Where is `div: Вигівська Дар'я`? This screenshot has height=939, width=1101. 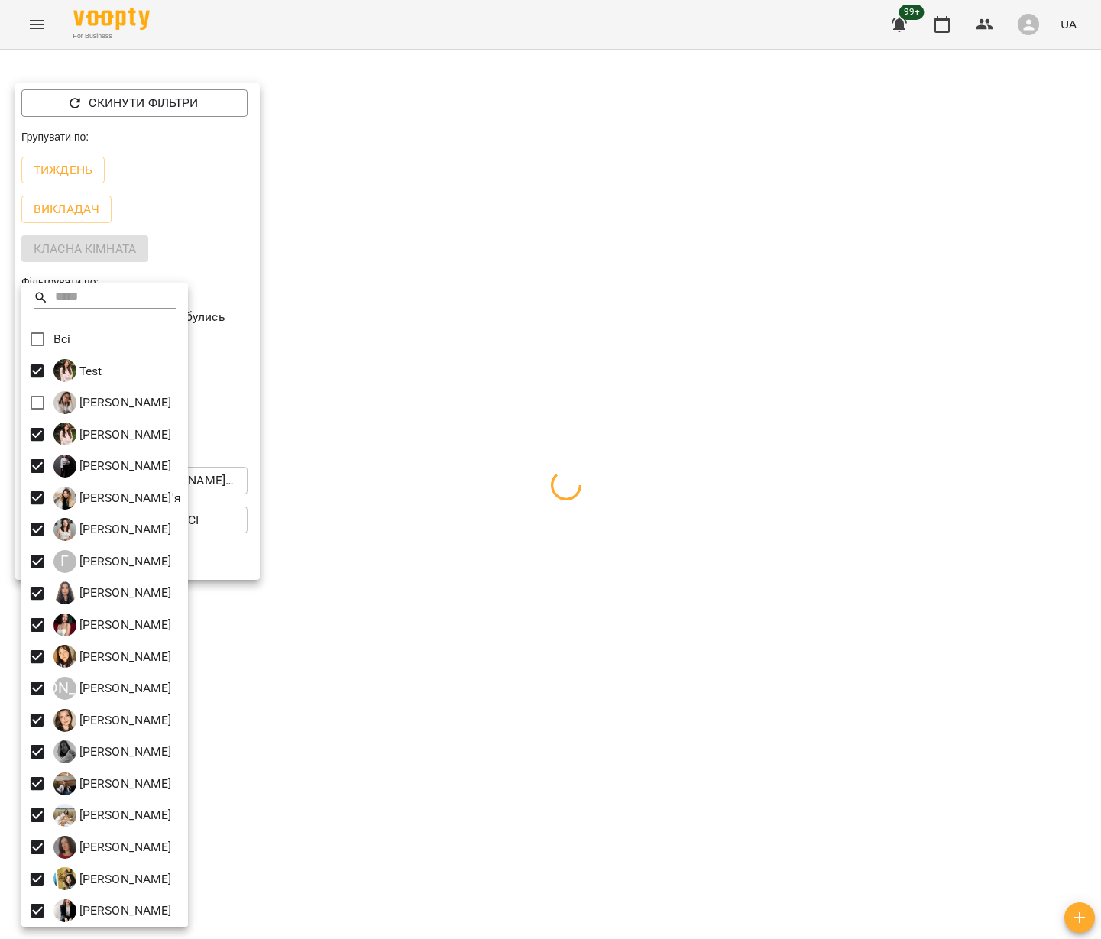 div: Вигівська Дар'я is located at coordinates (117, 498).